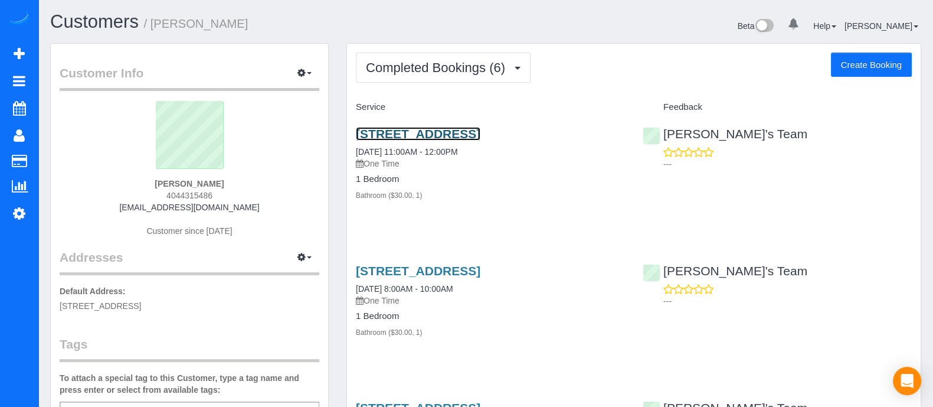  Describe the element at coordinates (871, 65) in the screenshot. I see `button: Create Booking` at that location.